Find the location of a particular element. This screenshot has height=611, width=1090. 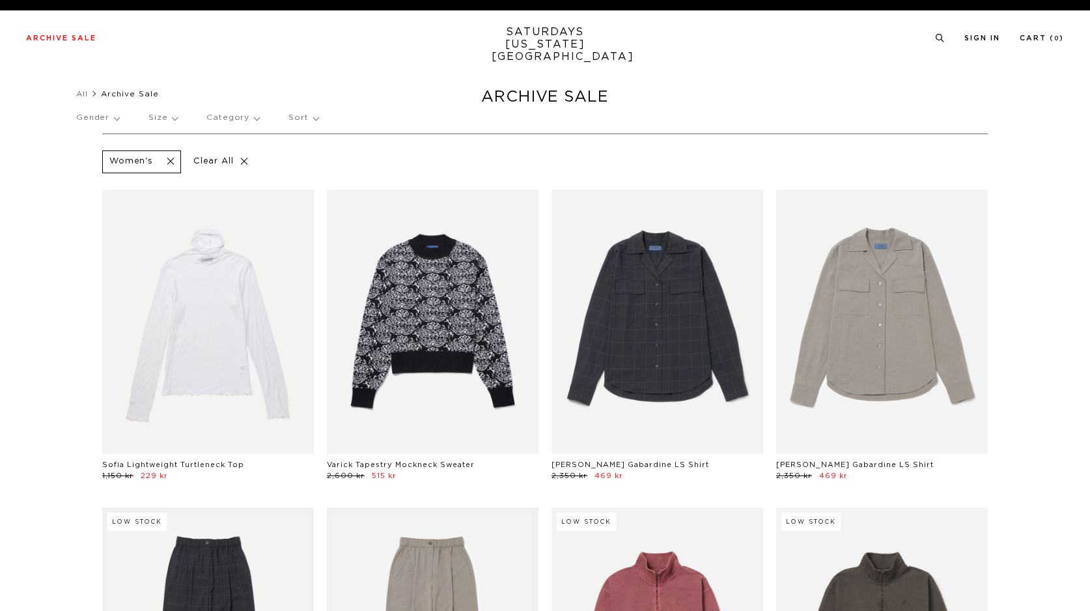

p: Clear All is located at coordinates (221, 162).